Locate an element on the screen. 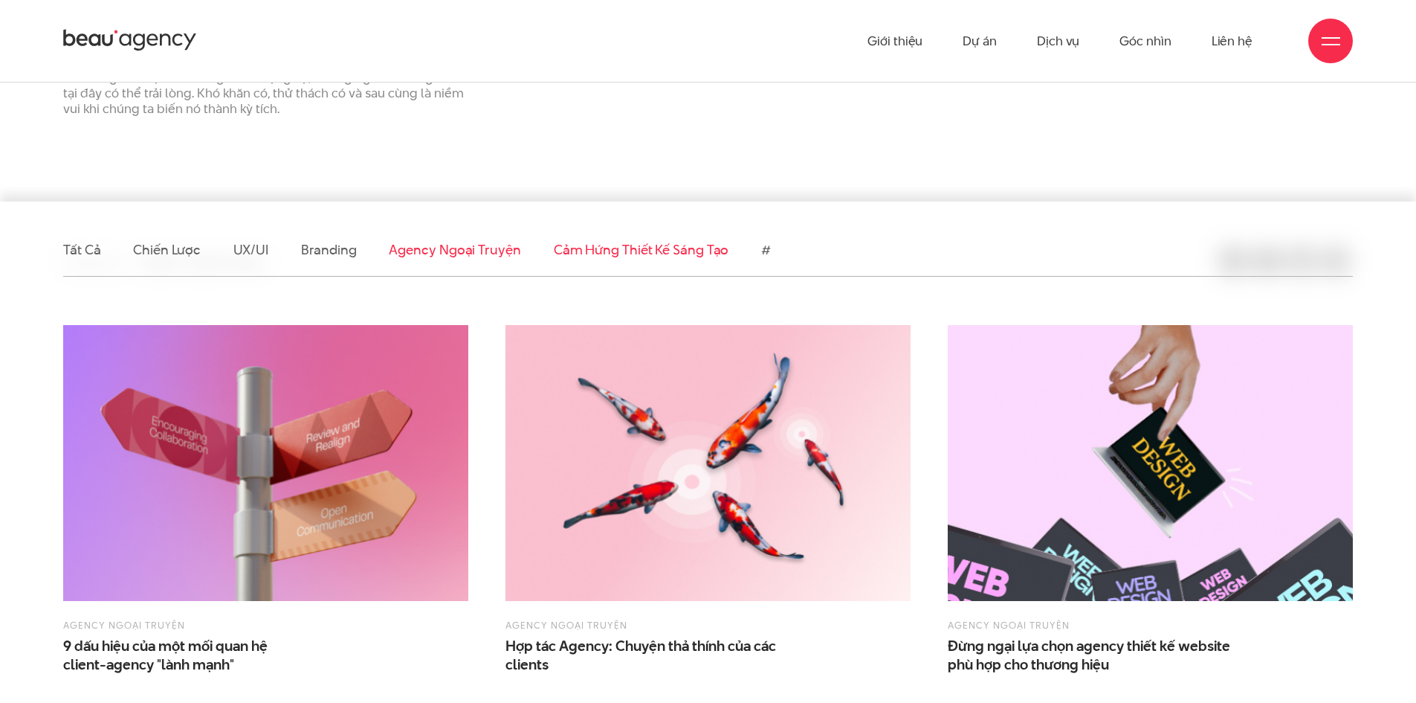 This screenshot has height=703, width=1416. a: Branding is located at coordinates (329, 249).